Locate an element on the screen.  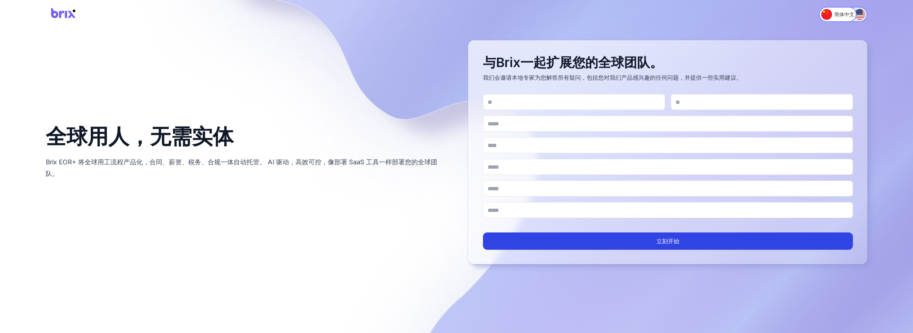
h2: 与Brix一起扩展您的全球团队。 is located at coordinates (668, 62).